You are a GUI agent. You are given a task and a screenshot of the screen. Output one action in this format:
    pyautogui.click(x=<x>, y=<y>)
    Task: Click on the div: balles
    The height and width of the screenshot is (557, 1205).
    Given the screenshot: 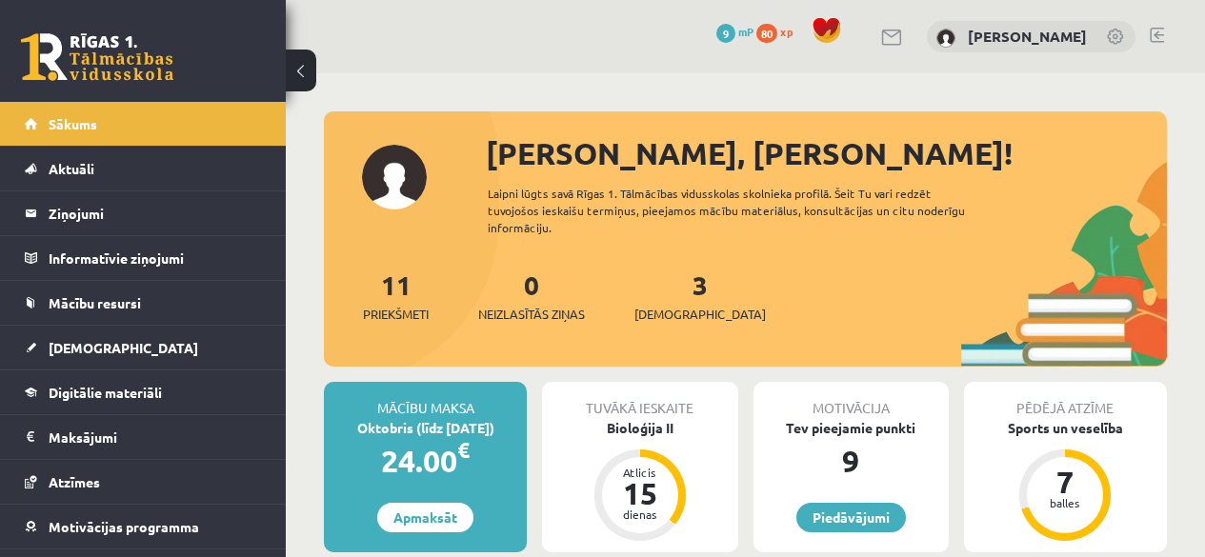 What is the action you would take?
    pyautogui.click(x=1065, y=503)
    